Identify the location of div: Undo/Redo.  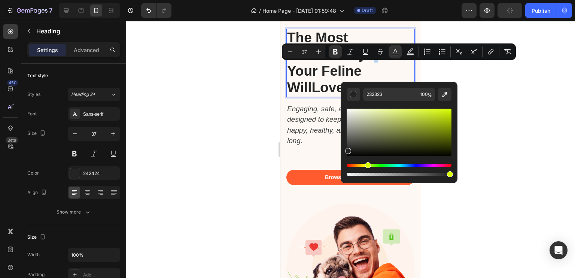
(156, 10).